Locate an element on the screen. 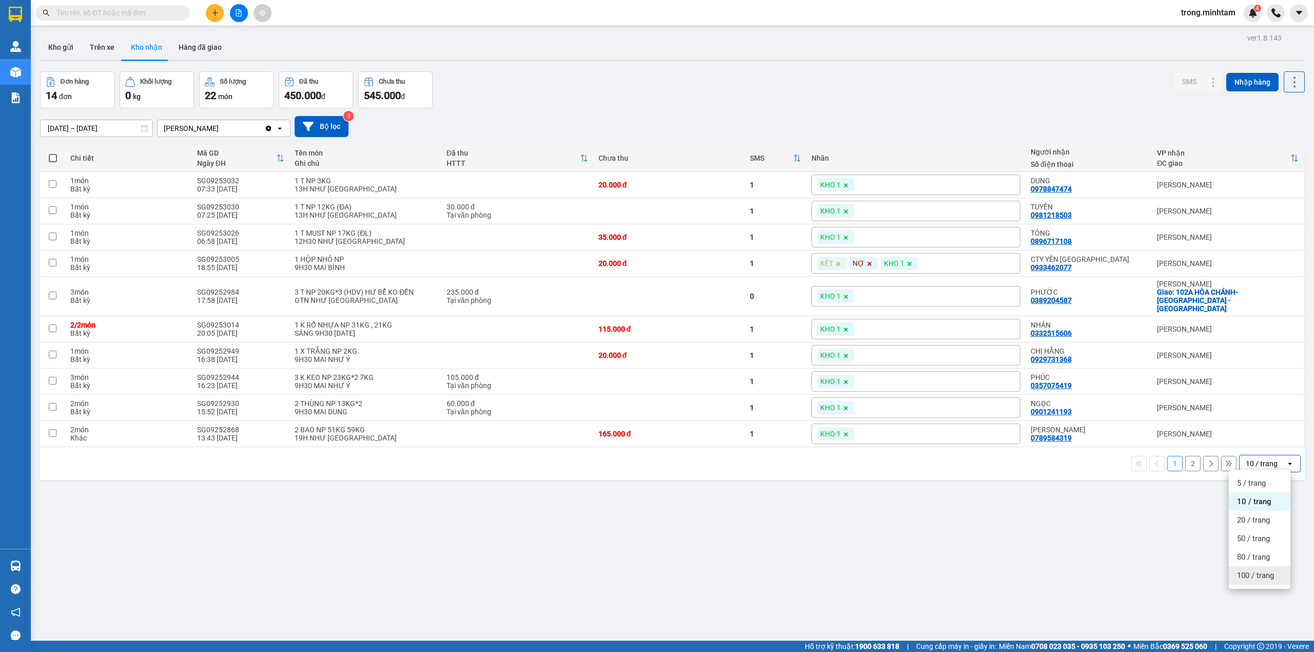  span: 4 is located at coordinates (1257, 8).